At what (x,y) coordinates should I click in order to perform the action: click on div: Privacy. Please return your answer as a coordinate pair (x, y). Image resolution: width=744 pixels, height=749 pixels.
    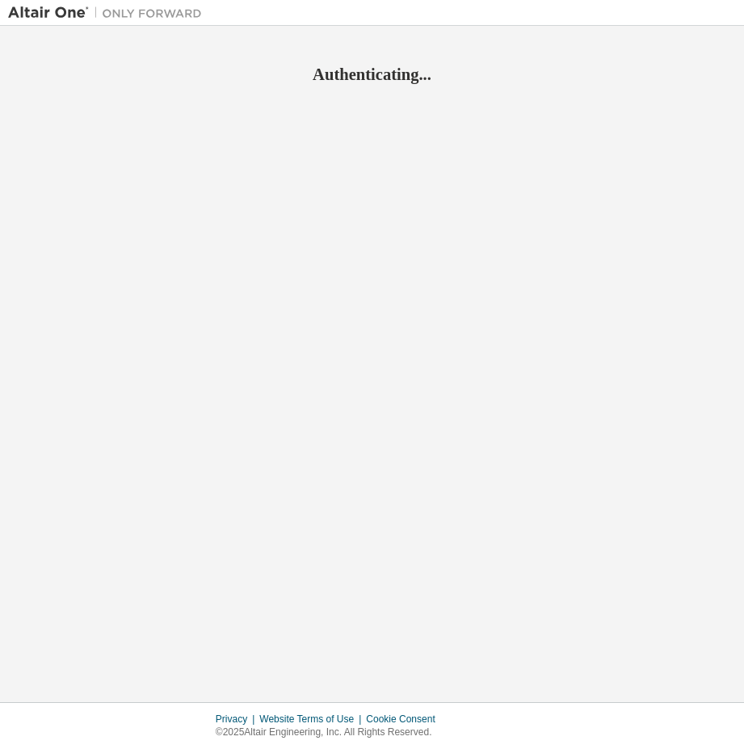
    Looking at the image, I should click on (237, 719).